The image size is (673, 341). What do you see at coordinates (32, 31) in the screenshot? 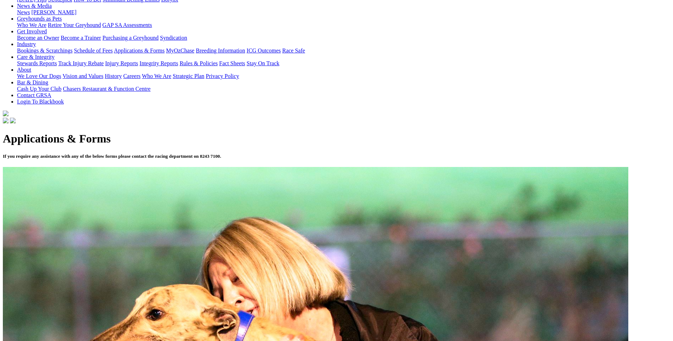
I see `a: Get Involved` at bounding box center [32, 31].